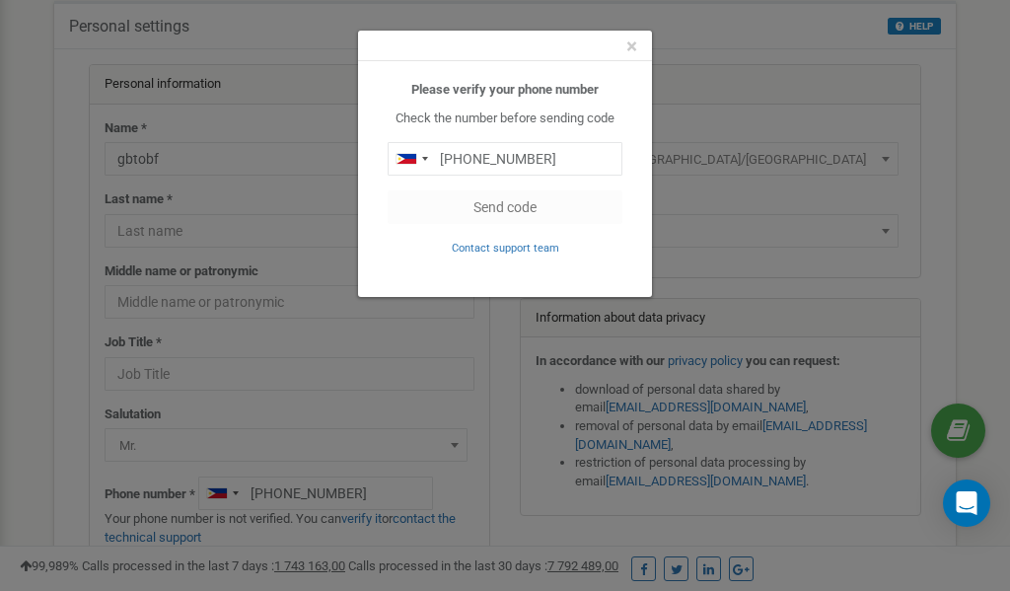  What do you see at coordinates (505, 207) in the screenshot?
I see `button: Send code` at bounding box center [505, 207].